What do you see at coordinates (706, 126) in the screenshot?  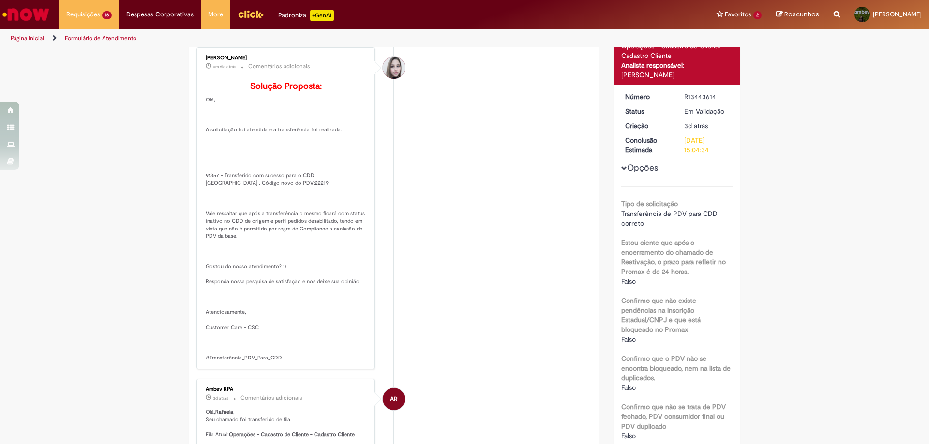 I see `div: 25/08/2025 11:04:24` at bounding box center [706, 126].